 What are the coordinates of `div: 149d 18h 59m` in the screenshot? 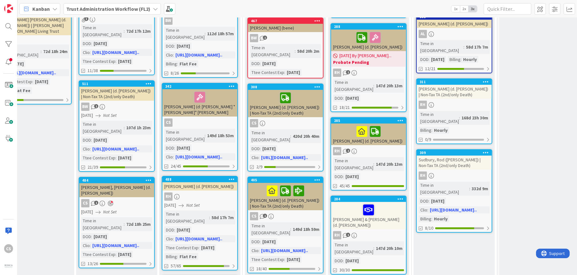 It's located at (306, 229).